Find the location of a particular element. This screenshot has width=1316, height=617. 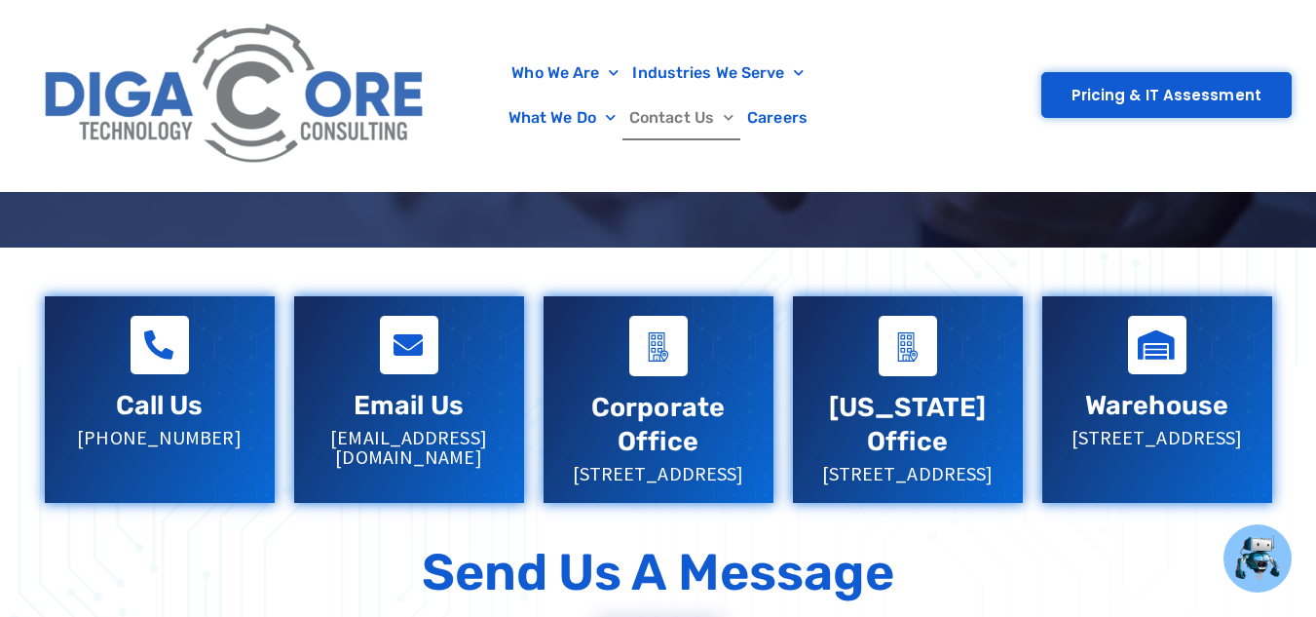

a: Industries We Serve is located at coordinates (718, 73).